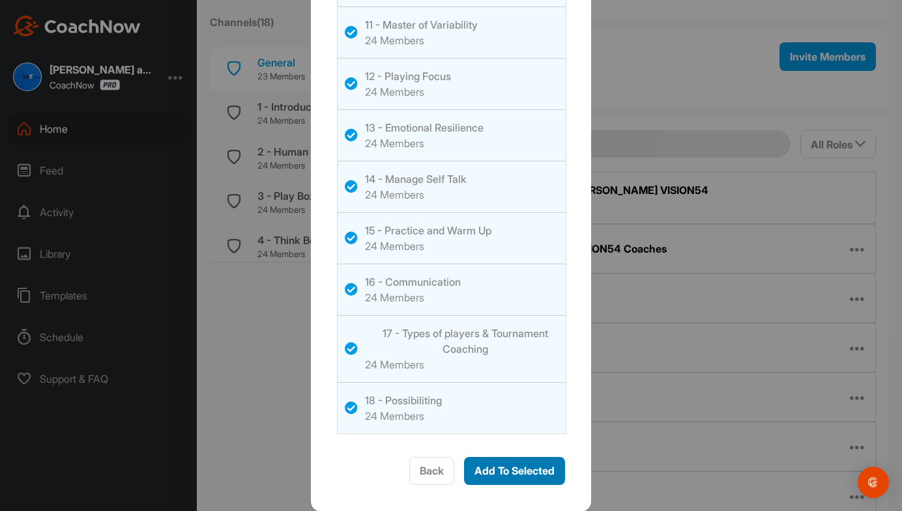  Describe the element at coordinates (421, 25) in the screenshot. I see `h3: 11 - Master of Variability` at that location.